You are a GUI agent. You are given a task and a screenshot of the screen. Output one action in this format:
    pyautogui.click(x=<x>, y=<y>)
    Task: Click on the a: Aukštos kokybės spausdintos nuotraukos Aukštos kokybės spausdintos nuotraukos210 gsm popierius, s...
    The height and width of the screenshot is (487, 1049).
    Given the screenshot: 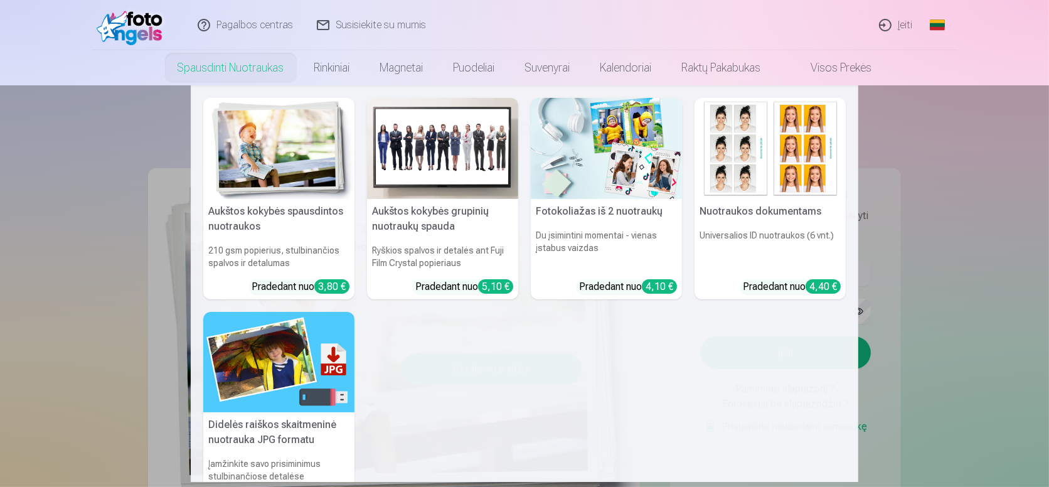 What is the action you would take?
    pyautogui.click(x=279, y=198)
    